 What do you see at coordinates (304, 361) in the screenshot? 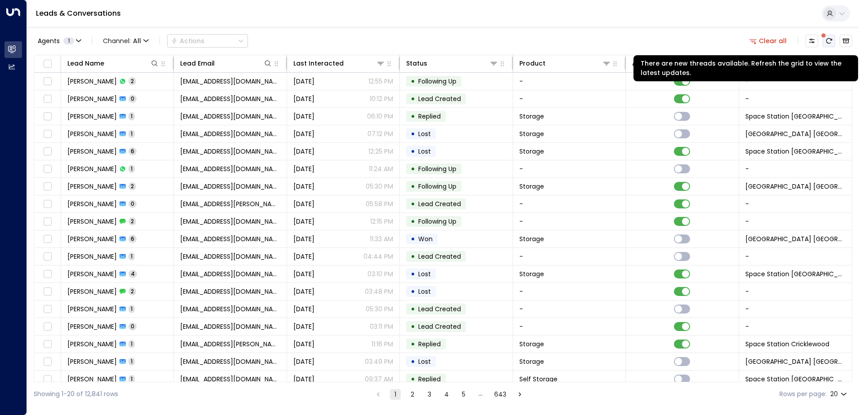
I see `span: Jul 09, 2025` at bounding box center [304, 361].